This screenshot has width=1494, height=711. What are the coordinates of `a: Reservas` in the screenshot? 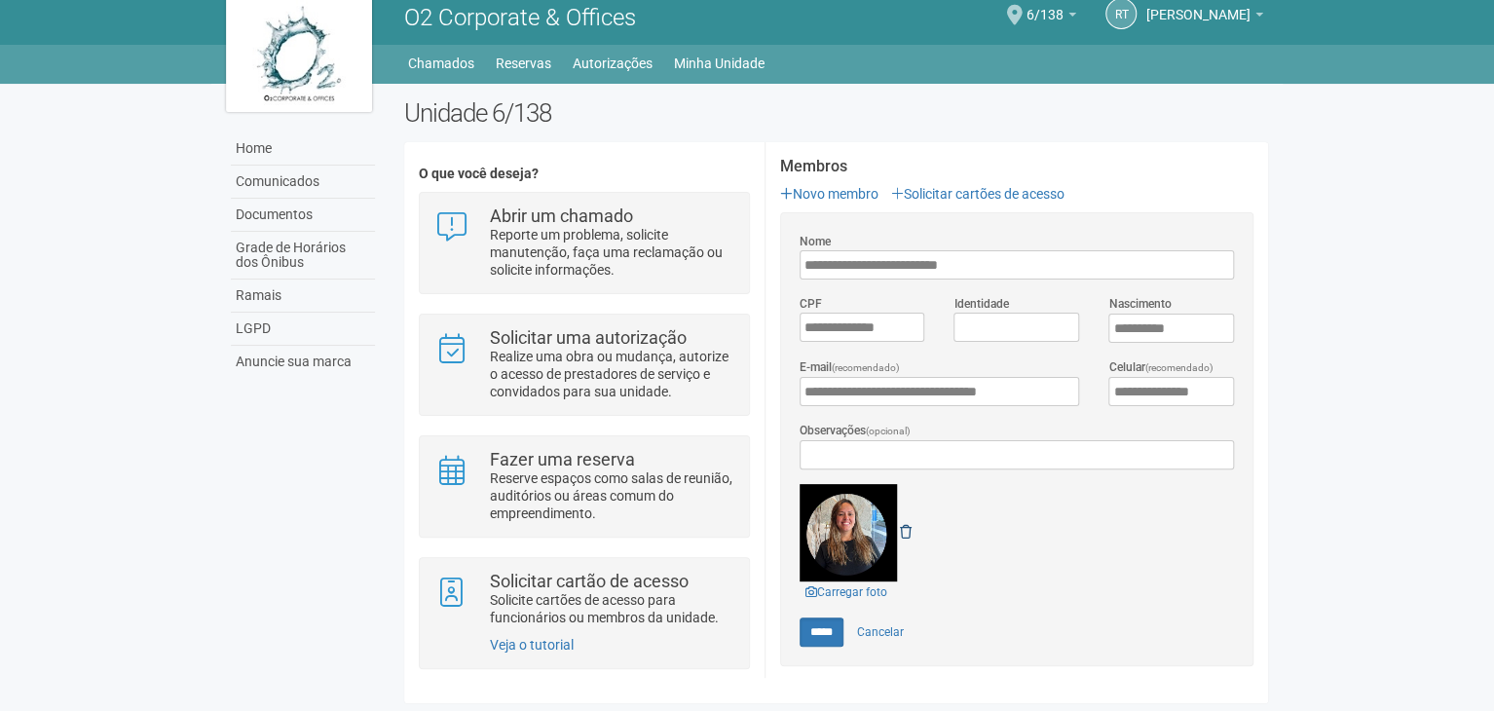 It's located at (523, 63).